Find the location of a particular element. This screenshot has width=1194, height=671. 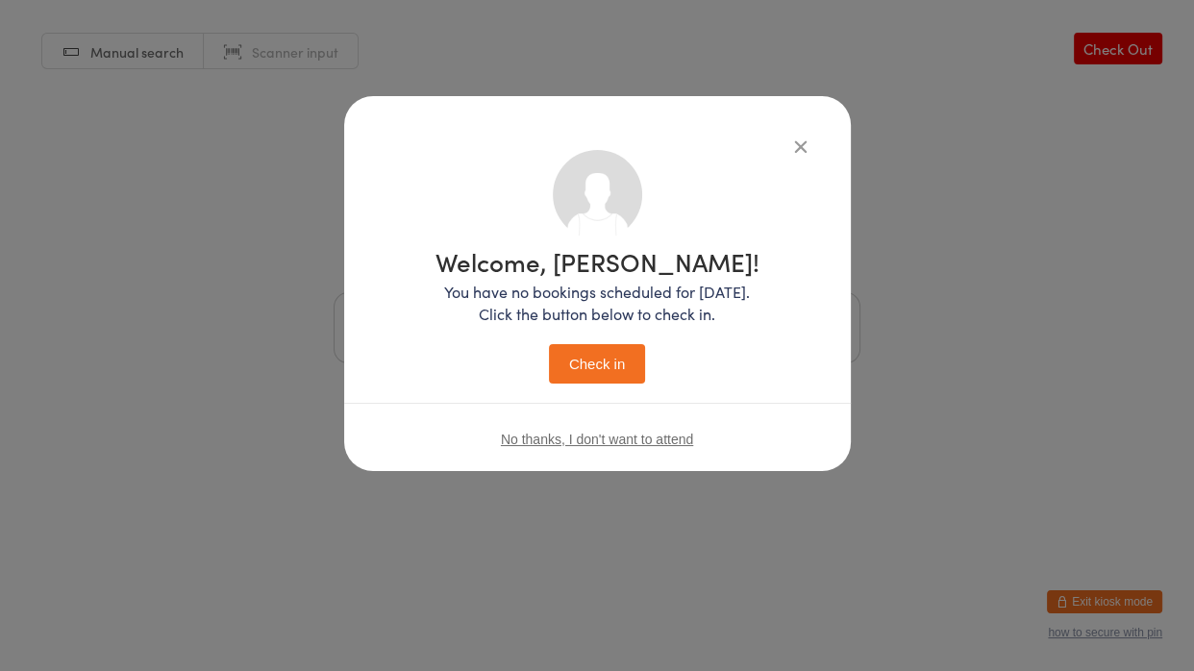

img: no_photo.png is located at coordinates (597, 194).